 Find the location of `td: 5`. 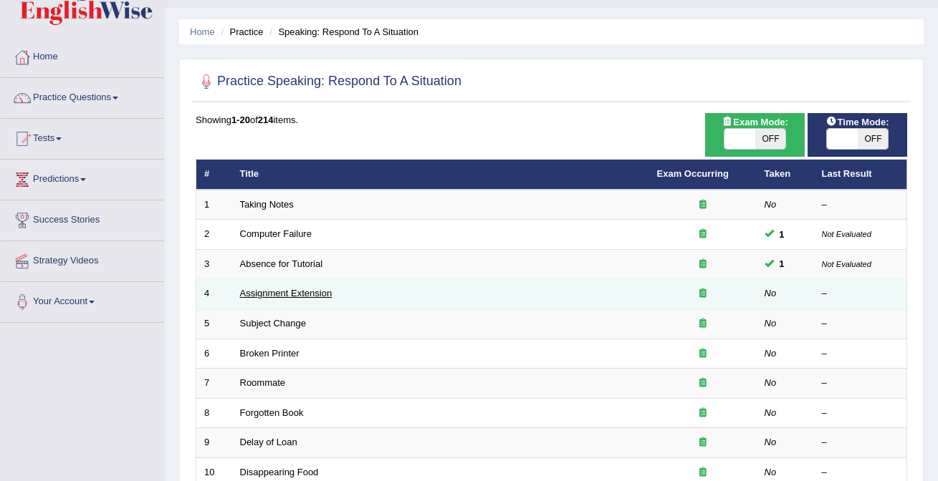

td: 5 is located at coordinates (214, 324).